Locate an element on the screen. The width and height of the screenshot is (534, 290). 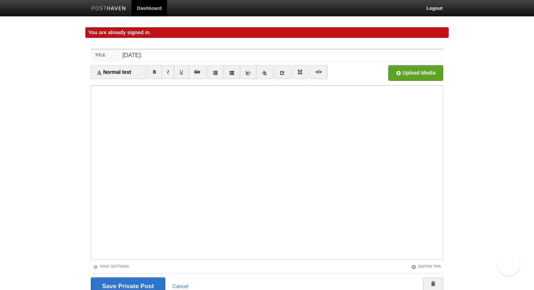
a: B is located at coordinates (154, 72).